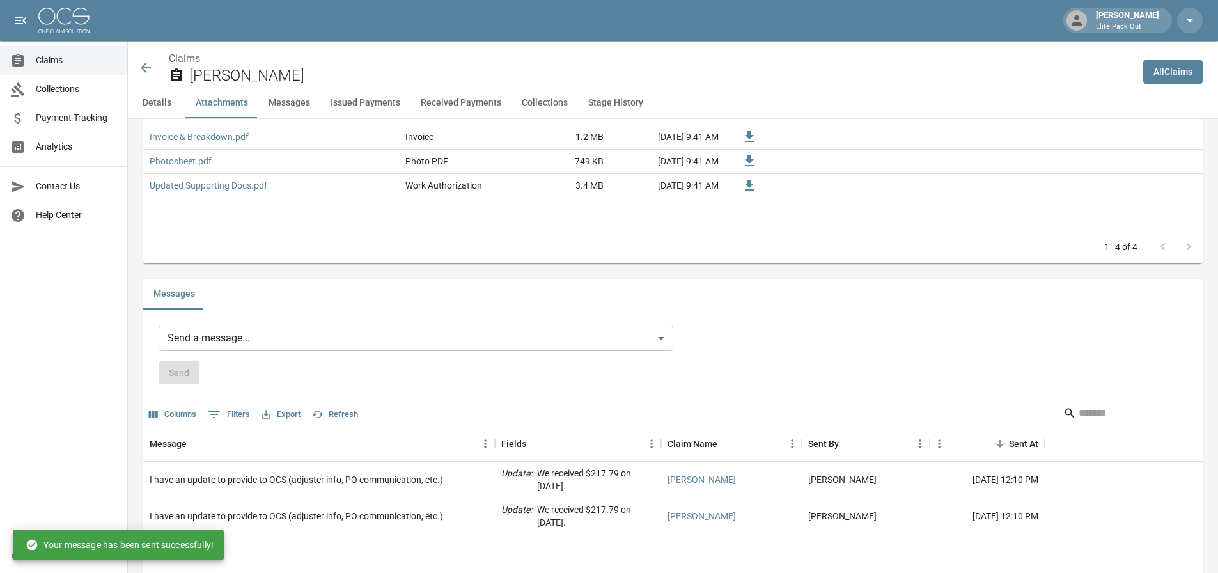  What do you see at coordinates (651, 59) in the screenshot?
I see `nav: breadcrumb` at bounding box center [651, 59].